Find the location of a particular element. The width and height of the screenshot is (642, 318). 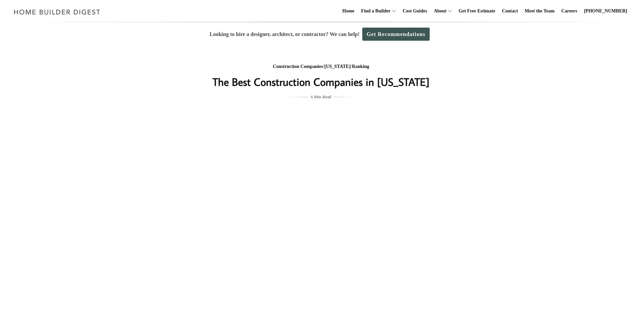

img: Home Builder Digest is located at coordinates (57, 12).